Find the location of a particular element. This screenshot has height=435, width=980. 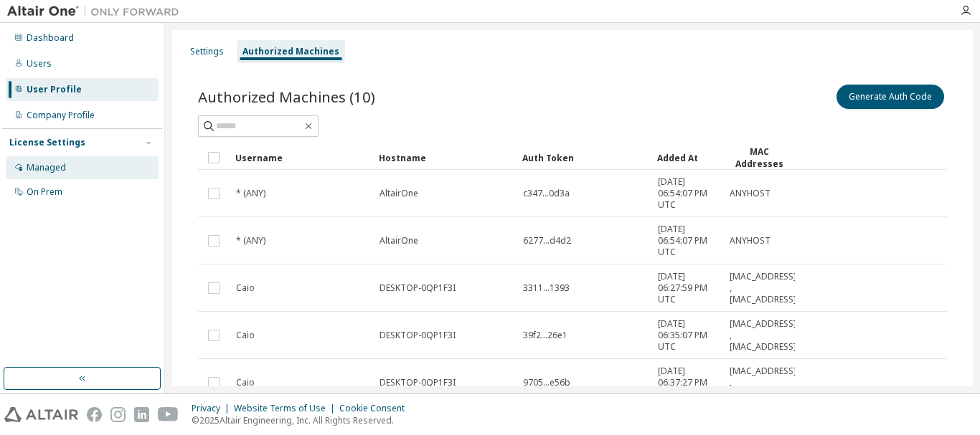

img: facebook.svg is located at coordinates (94, 415).